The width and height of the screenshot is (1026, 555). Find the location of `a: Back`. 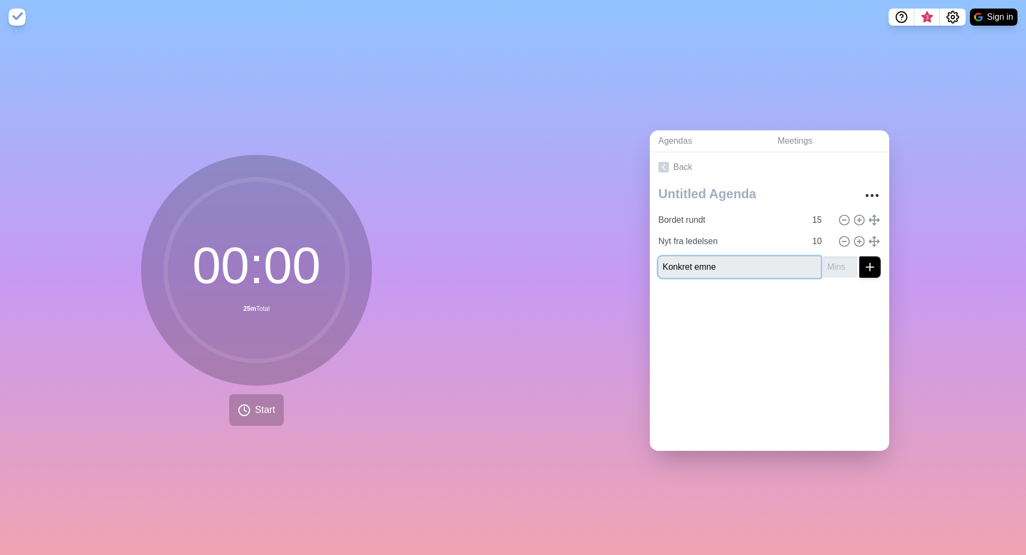

a: Back is located at coordinates (769, 167).